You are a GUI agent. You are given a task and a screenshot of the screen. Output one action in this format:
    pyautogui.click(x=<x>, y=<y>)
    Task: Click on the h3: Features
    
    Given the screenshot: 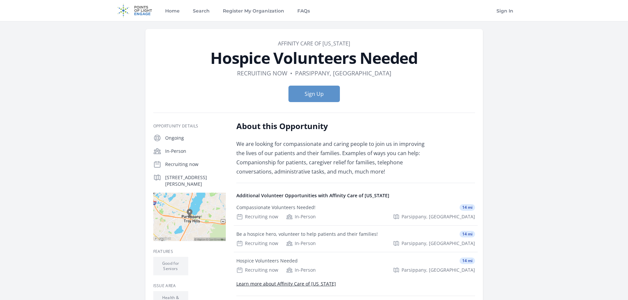 What is the action you would take?
    pyautogui.click(x=189, y=252)
    